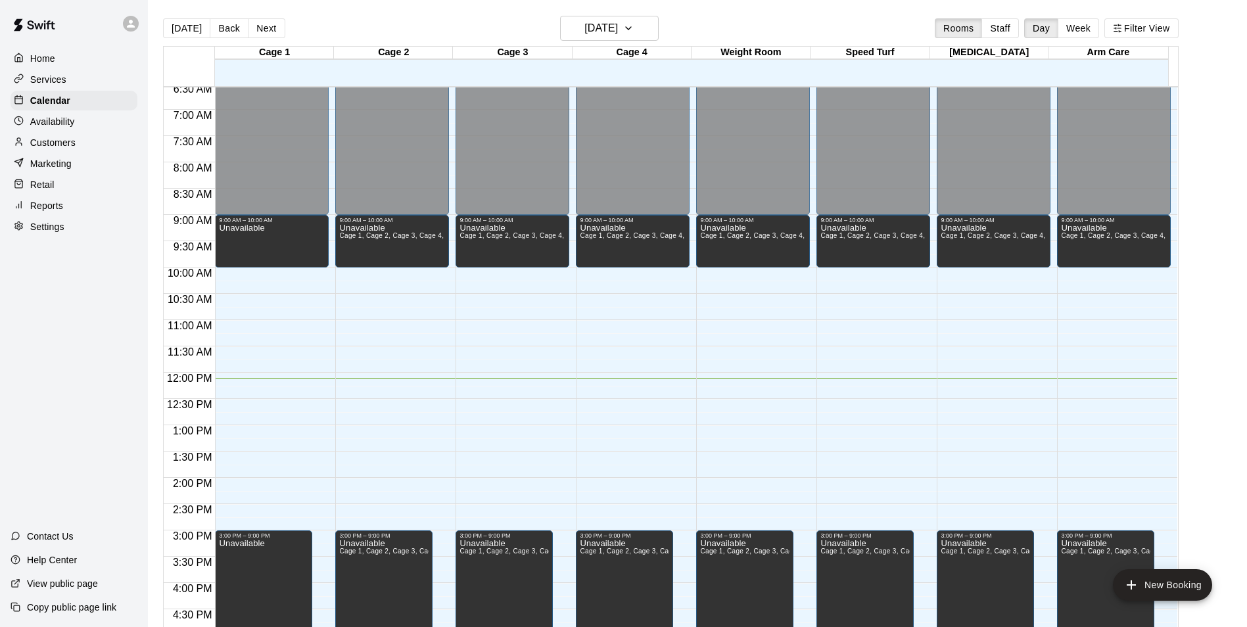 This screenshot has height=627, width=1247. I want to click on div: Retail, so click(74, 185).